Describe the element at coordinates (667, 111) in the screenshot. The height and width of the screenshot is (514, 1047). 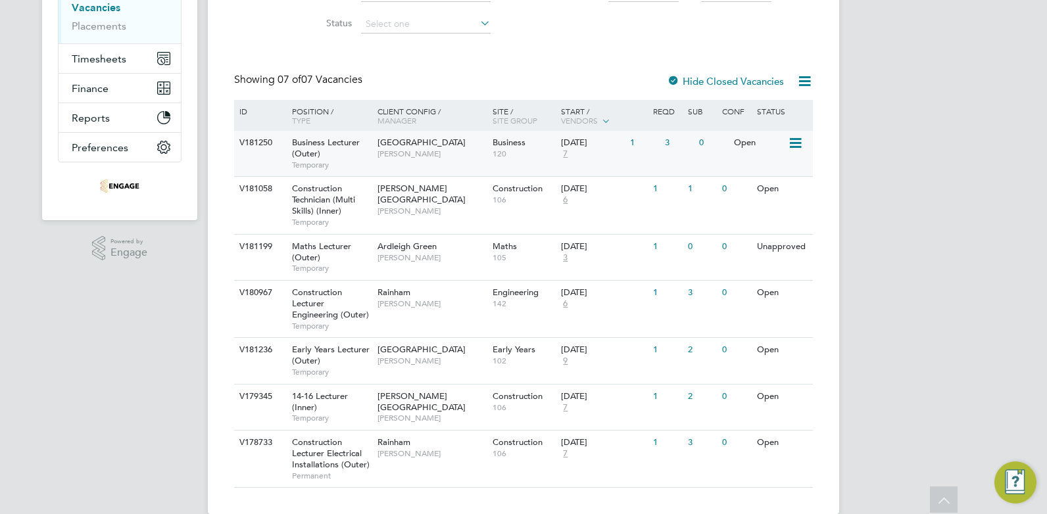
I see `div: Reqd` at that location.